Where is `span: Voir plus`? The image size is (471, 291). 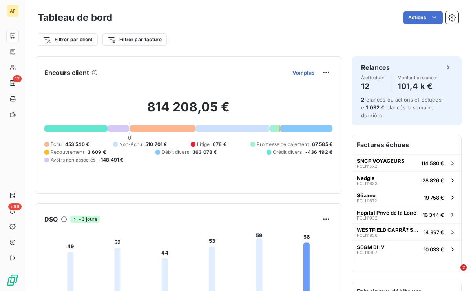
span: Voir plus is located at coordinates (303, 73).